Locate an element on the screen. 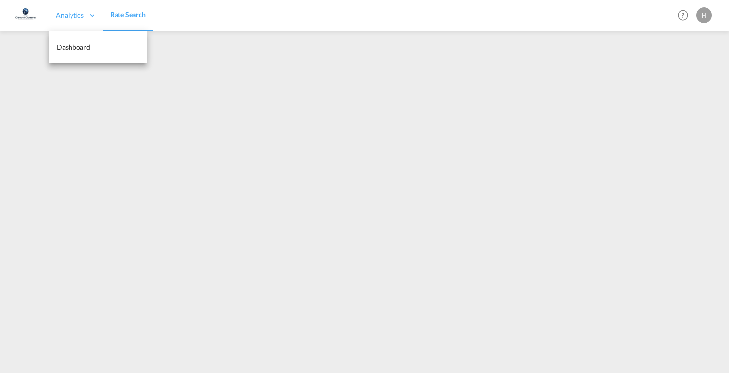 The height and width of the screenshot is (373, 729). span: Analytics is located at coordinates (70, 15).